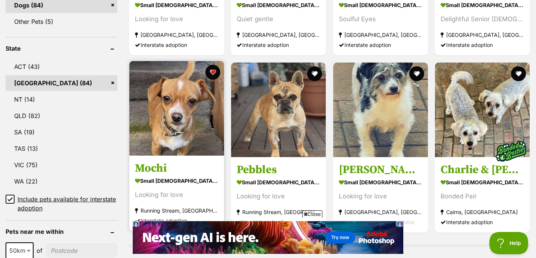  What do you see at coordinates (381, 19) in the screenshot?
I see `div: Soulful Eyes` at bounding box center [381, 19].